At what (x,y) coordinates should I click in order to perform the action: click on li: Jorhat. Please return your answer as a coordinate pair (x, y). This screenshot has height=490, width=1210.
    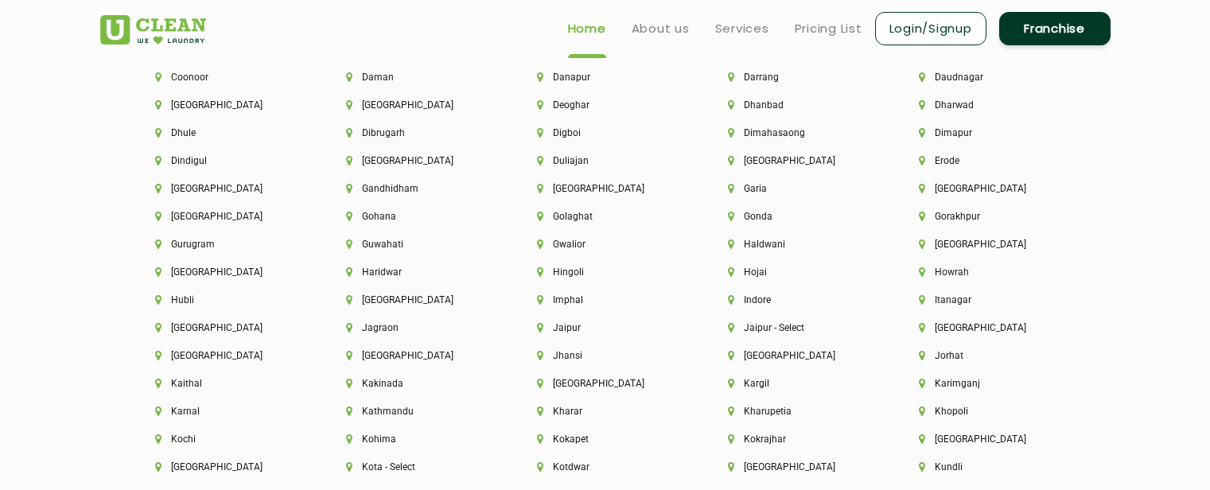
    Looking at the image, I should click on (987, 356).